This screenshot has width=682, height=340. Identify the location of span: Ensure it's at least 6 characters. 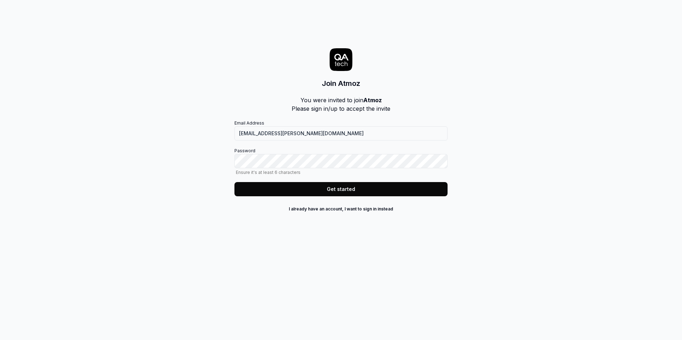
(341, 172).